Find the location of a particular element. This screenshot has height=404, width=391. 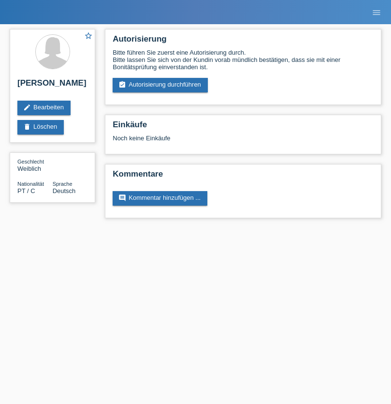

a: commentKommentar hinzufügen ... is located at coordinates (160, 198).